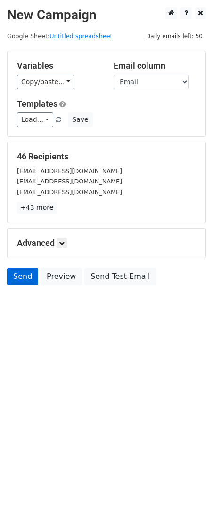 The width and height of the screenshot is (213, 522). What do you see at coordinates (61, 277) in the screenshot?
I see `a: Preview` at bounding box center [61, 277].